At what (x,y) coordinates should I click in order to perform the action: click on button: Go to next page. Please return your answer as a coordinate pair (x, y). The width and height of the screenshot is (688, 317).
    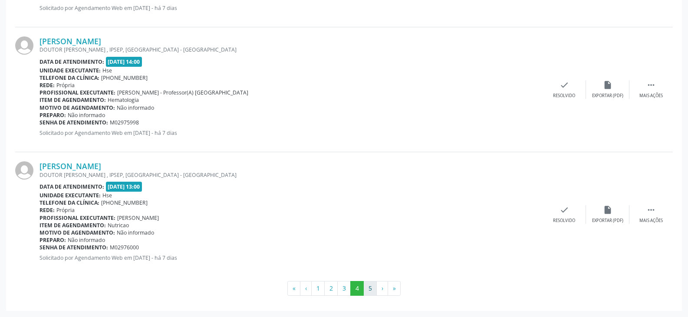
    Looking at the image, I should click on (382, 289).